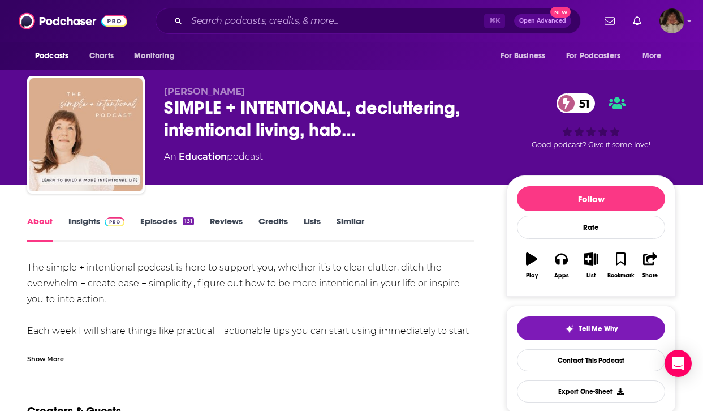 The height and width of the screenshot is (411, 703). I want to click on a: Episodes131, so click(167, 229).